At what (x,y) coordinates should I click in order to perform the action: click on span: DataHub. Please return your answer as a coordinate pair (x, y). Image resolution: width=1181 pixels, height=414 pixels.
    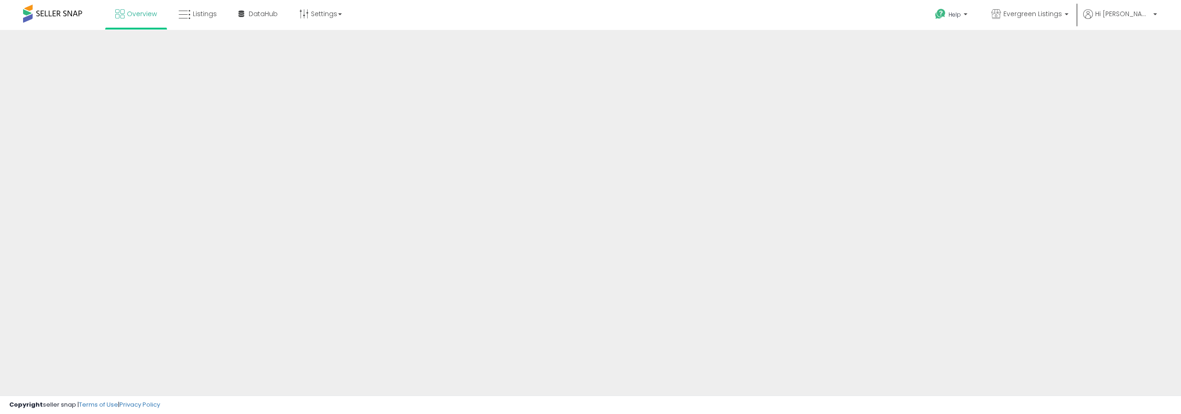
    Looking at the image, I should click on (263, 14).